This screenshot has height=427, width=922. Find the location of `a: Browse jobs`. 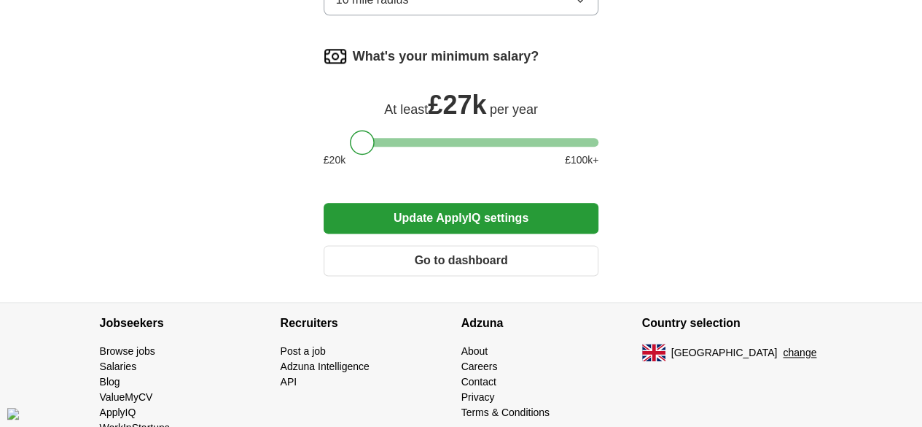

a: Browse jobs is located at coordinates (128, 351).